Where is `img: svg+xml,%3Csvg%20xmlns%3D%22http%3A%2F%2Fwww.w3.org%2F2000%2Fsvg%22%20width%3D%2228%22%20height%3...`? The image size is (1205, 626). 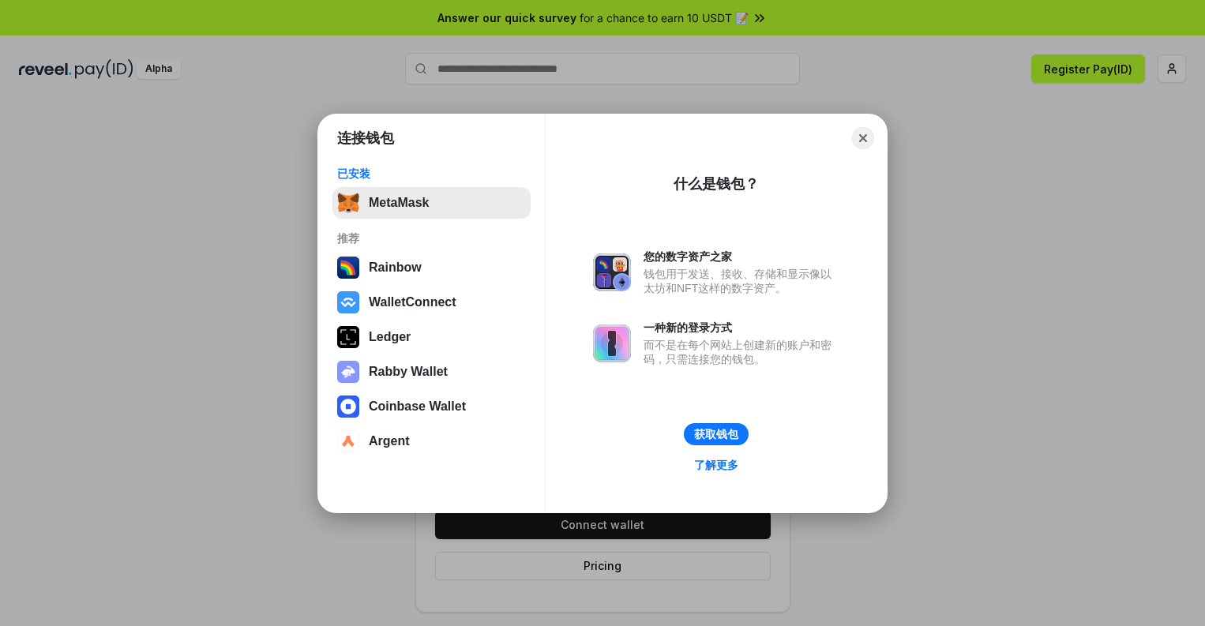
img: svg+xml,%3Csvg%20xmlns%3D%22http%3A%2F%2Fwww.w3.org%2F2000%2Fsvg%22%20width%3D%2228%22%20height%3... is located at coordinates (348, 337).